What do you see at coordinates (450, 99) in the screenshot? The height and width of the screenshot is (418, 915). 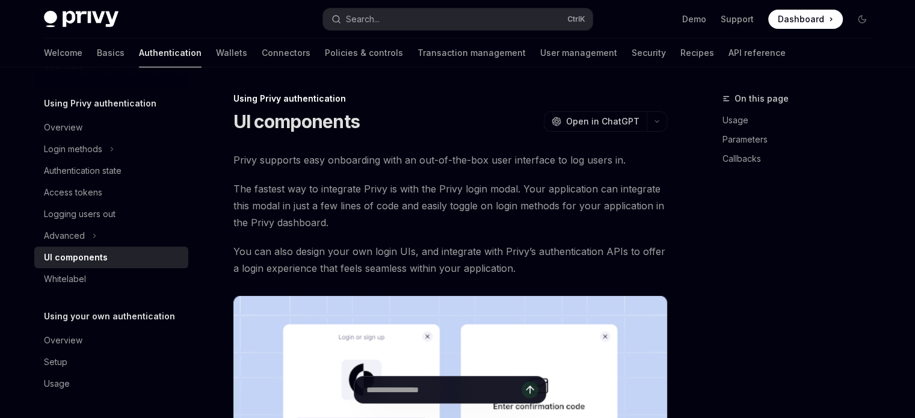 I see `div: Using Privy authentication` at bounding box center [450, 99].